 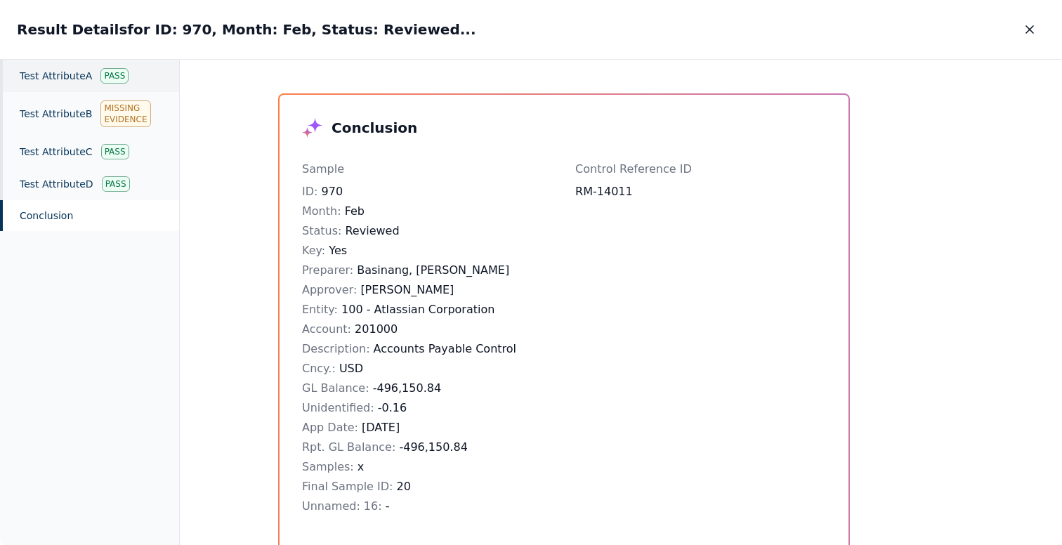 I want to click on span: Final Sample ID :, so click(x=347, y=486).